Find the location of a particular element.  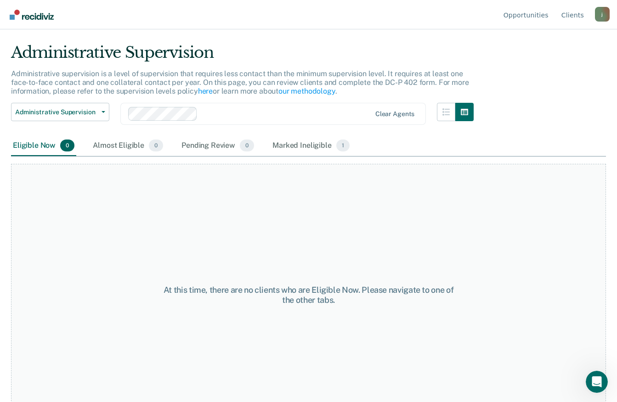

a: our methodology is located at coordinates (307, 91).